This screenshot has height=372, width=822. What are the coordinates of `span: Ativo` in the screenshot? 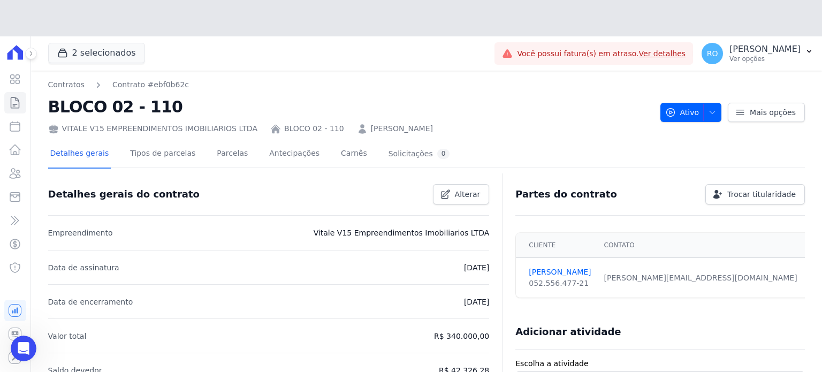 It's located at (682, 112).